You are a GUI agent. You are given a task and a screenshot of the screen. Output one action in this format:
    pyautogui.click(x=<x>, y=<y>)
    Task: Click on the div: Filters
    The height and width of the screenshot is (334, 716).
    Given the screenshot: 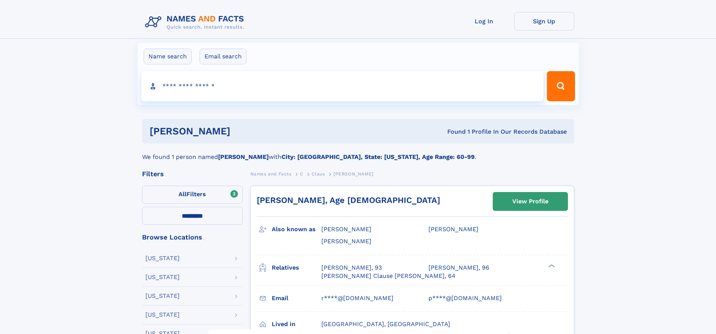 What is the action you would take?
    pyautogui.click(x=193, y=174)
    